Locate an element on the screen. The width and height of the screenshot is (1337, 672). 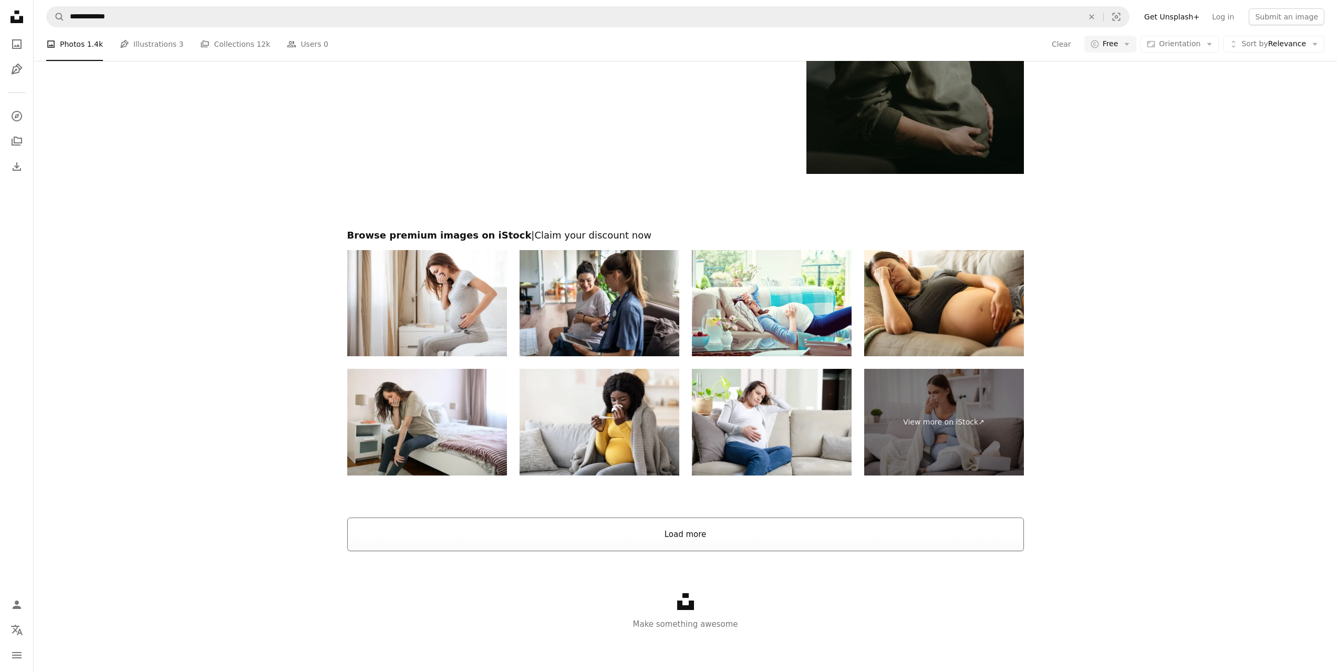
p: Make something awesome is located at coordinates (685, 624).